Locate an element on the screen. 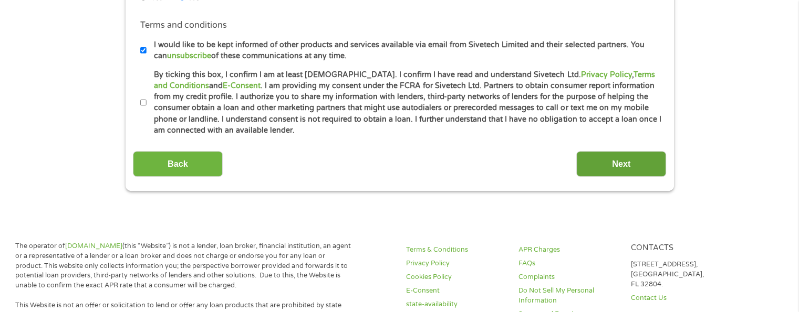 This screenshot has height=312, width=799. input: Back is located at coordinates (177, 164).